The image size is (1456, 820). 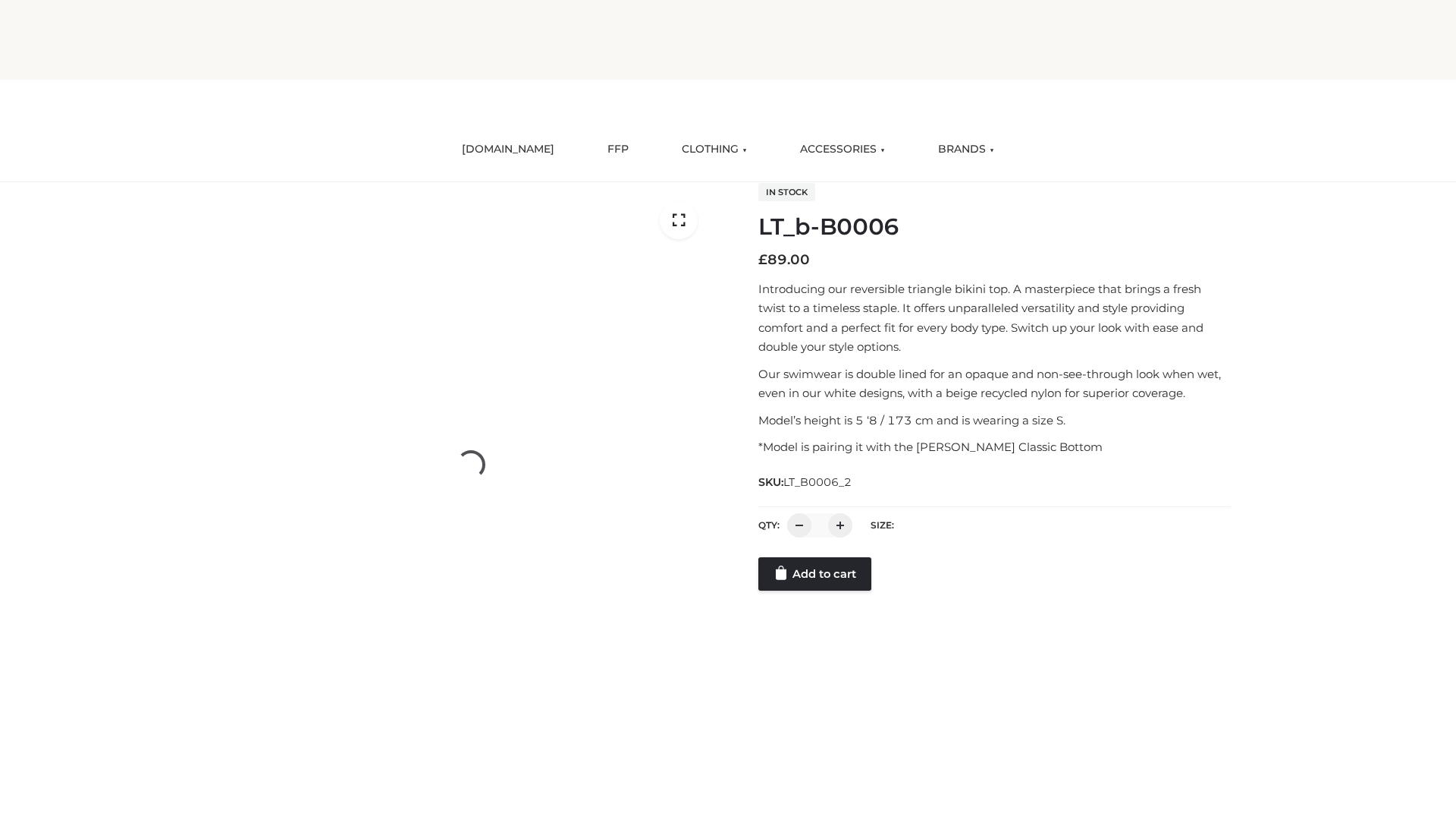 I want to click on label: QTY:, so click(x=769, y=525).